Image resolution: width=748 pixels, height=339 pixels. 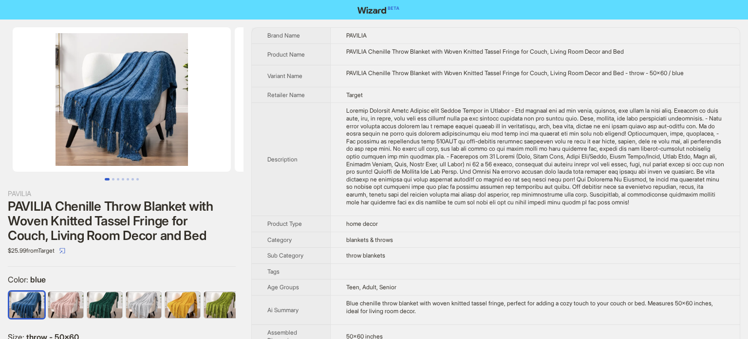 I want to click on div: $25.99 from Target, so click(x=122, y=250).